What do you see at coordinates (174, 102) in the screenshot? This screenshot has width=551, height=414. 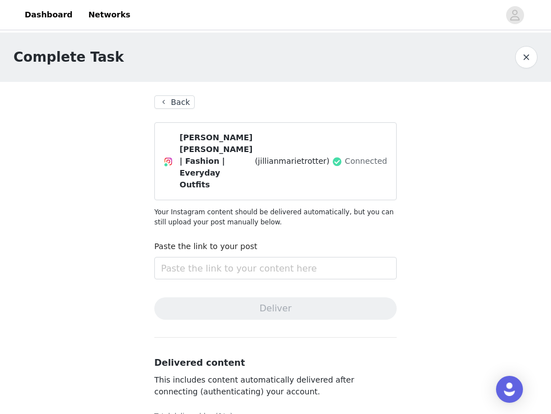 I see `button: Back` at bounding box center [174, 102].